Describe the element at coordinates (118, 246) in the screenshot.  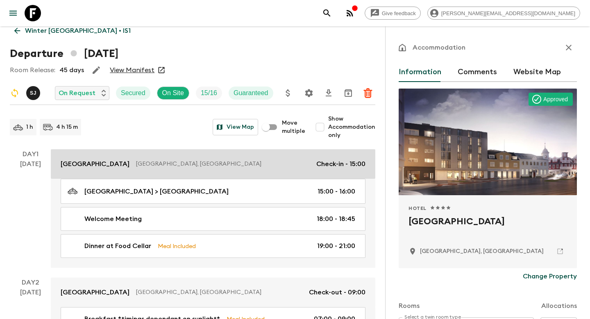
I see `p: Dinner at Food Cellar` at that location.